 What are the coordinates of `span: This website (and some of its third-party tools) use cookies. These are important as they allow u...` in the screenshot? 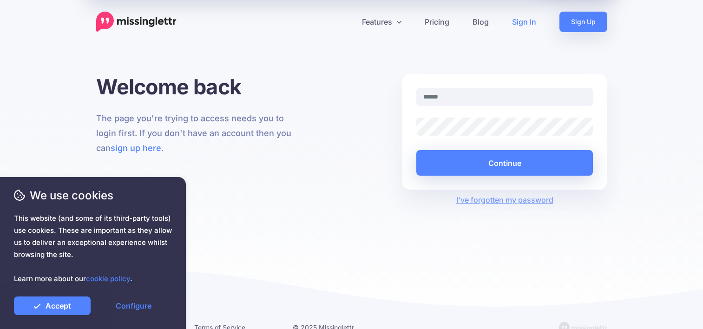 It's located at (93, 249).